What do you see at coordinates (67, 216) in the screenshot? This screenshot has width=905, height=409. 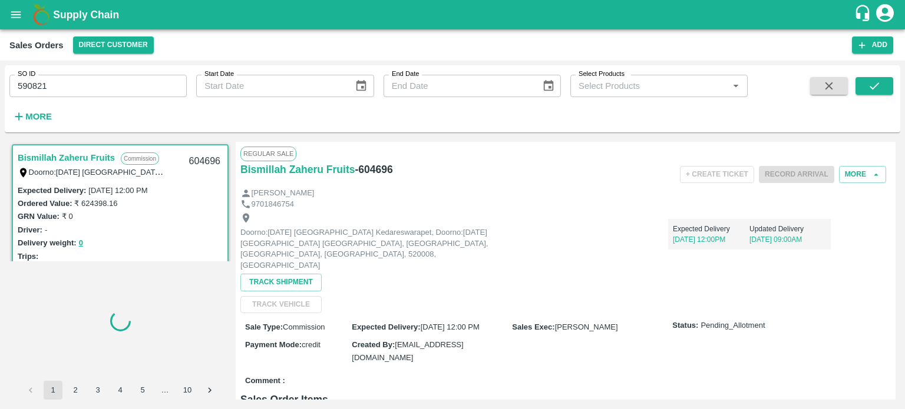 I see `label: ₹ 0` at bounding box center [67, 216].